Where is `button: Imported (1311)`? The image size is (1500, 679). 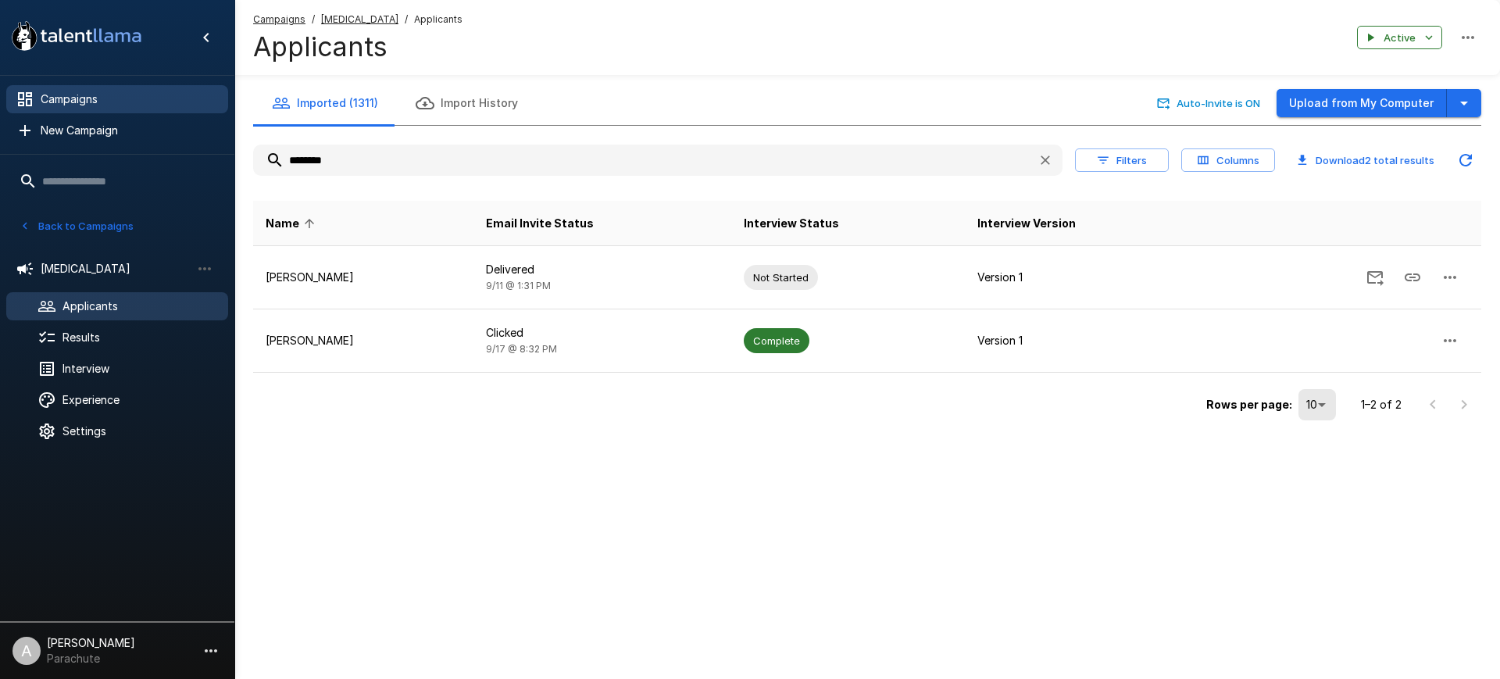 button: Imported (1311) is located at coordinates (325, 103).